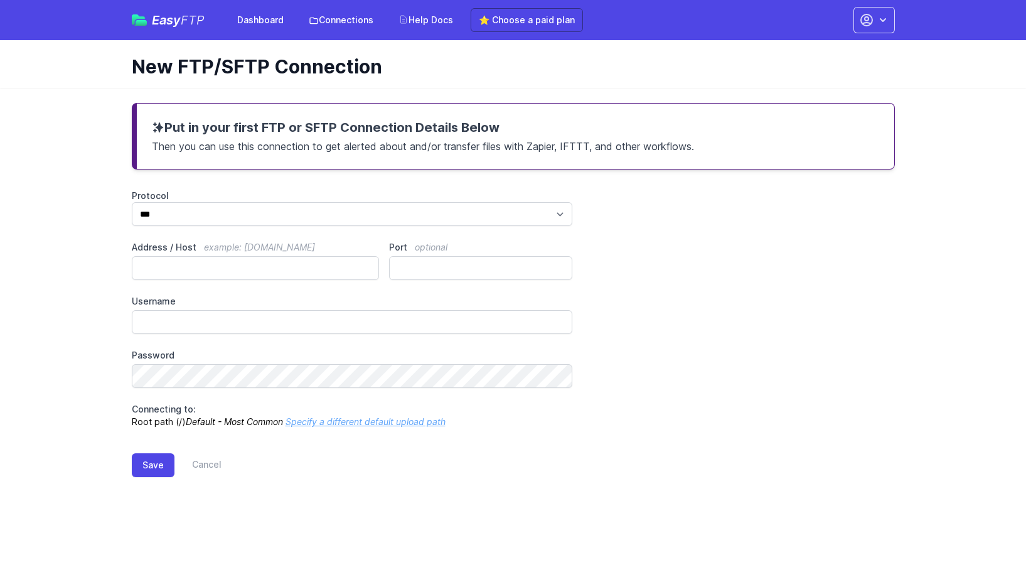  Describe the element at coordinates (234, 421) in the screenshot. I see `i: Default - Most Common` at that location.